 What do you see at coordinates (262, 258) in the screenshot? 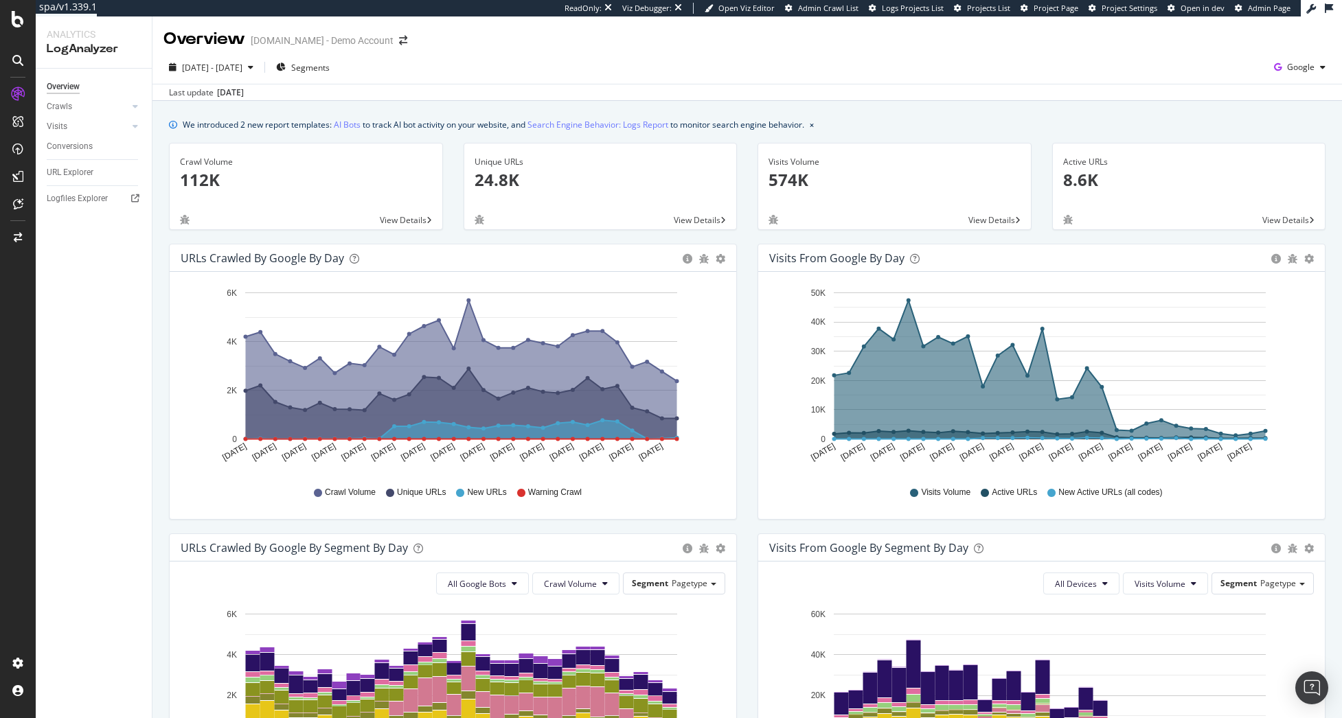
I see `div: URLs Crawled by Google by day` at bounding box center [262, 258].